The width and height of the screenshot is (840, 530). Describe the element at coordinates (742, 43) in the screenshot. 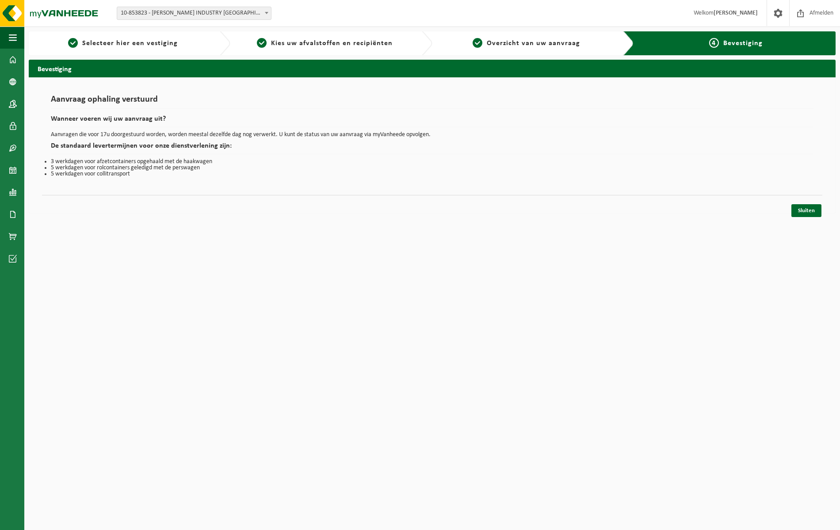

I see `span: Bevestiging` at that location.